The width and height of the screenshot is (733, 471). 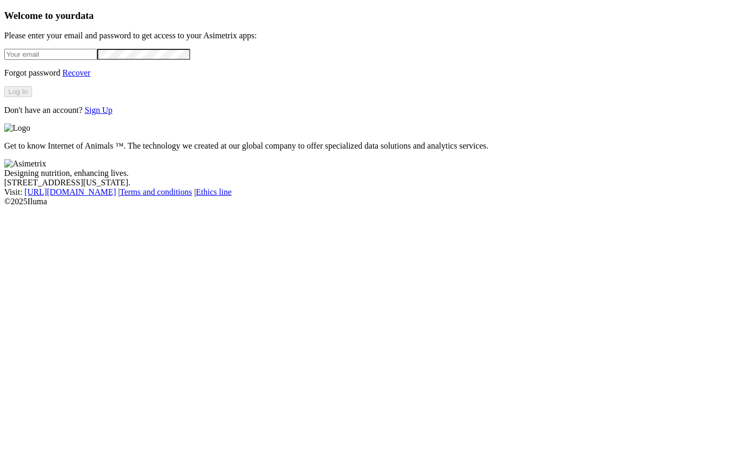 I want to click on a: Sign Up, so click(x=98, y=110).